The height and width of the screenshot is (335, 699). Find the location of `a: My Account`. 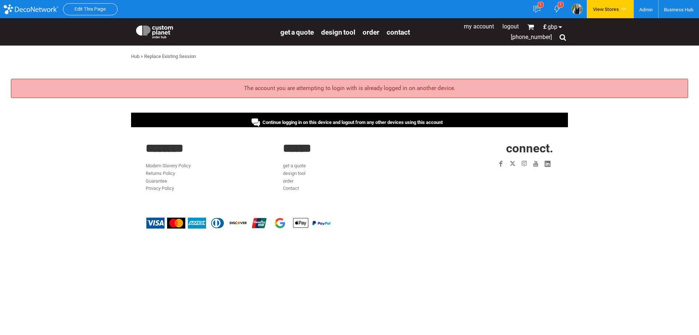

a: My Account is located at coordinates (479, 26).